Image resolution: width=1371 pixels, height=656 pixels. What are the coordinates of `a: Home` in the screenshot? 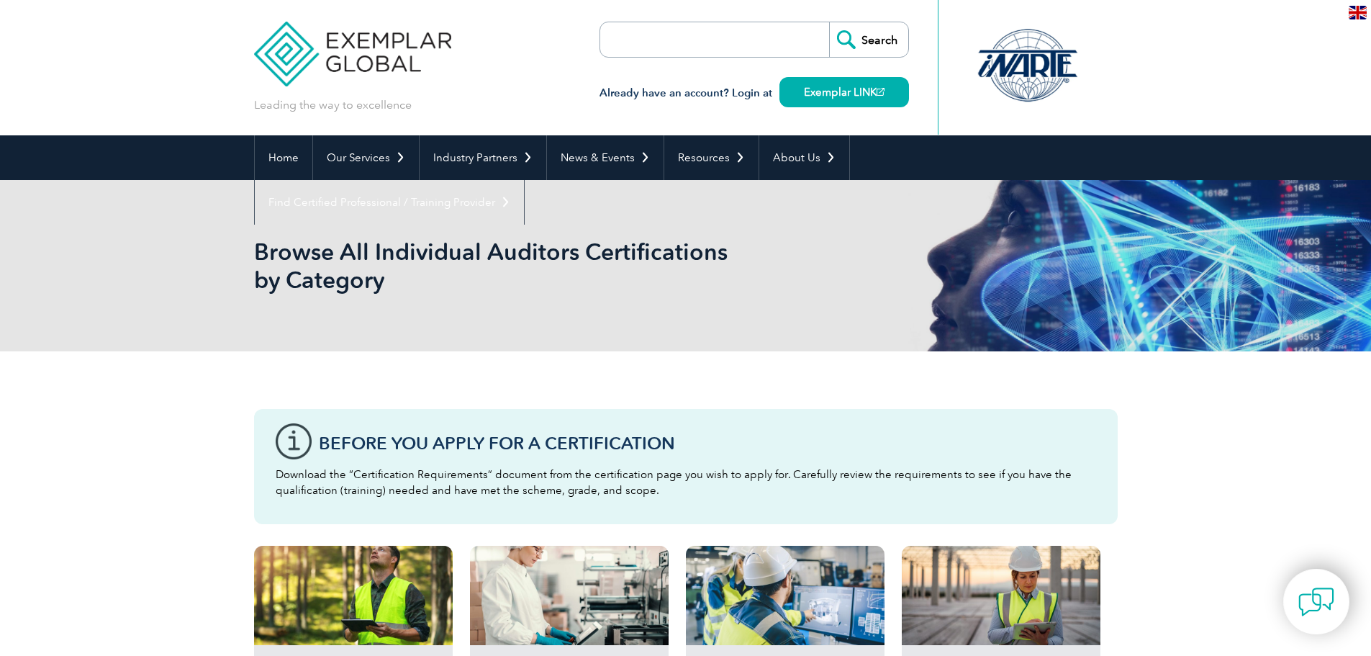 It's located at (284, 158).